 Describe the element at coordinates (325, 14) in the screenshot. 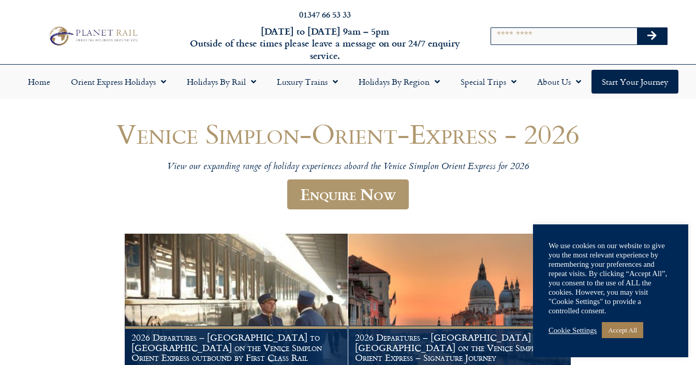

I see `a: 01347 66 53 33` at that location.